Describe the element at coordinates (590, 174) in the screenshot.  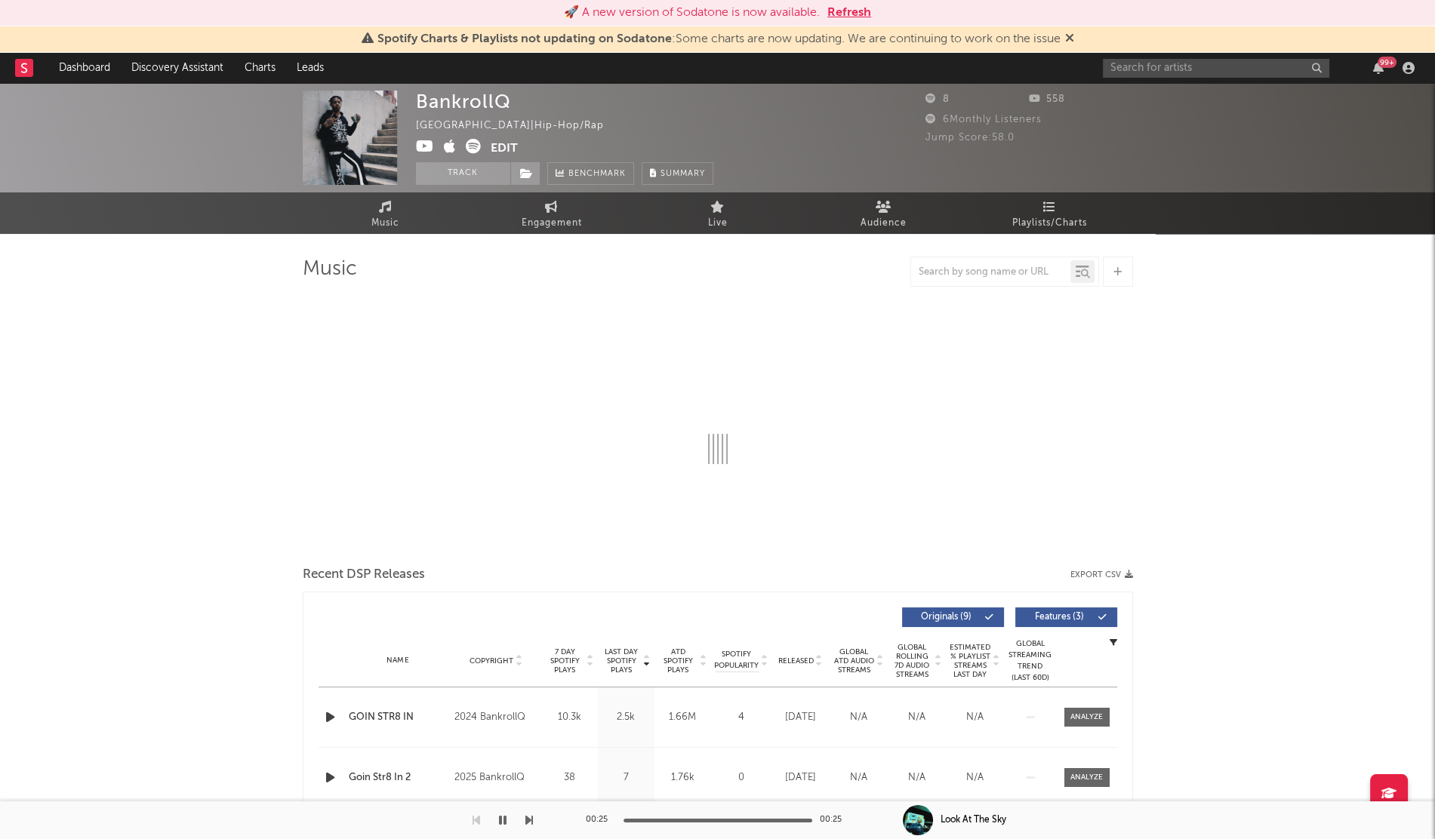
I see `a: Benchmark` at that location.